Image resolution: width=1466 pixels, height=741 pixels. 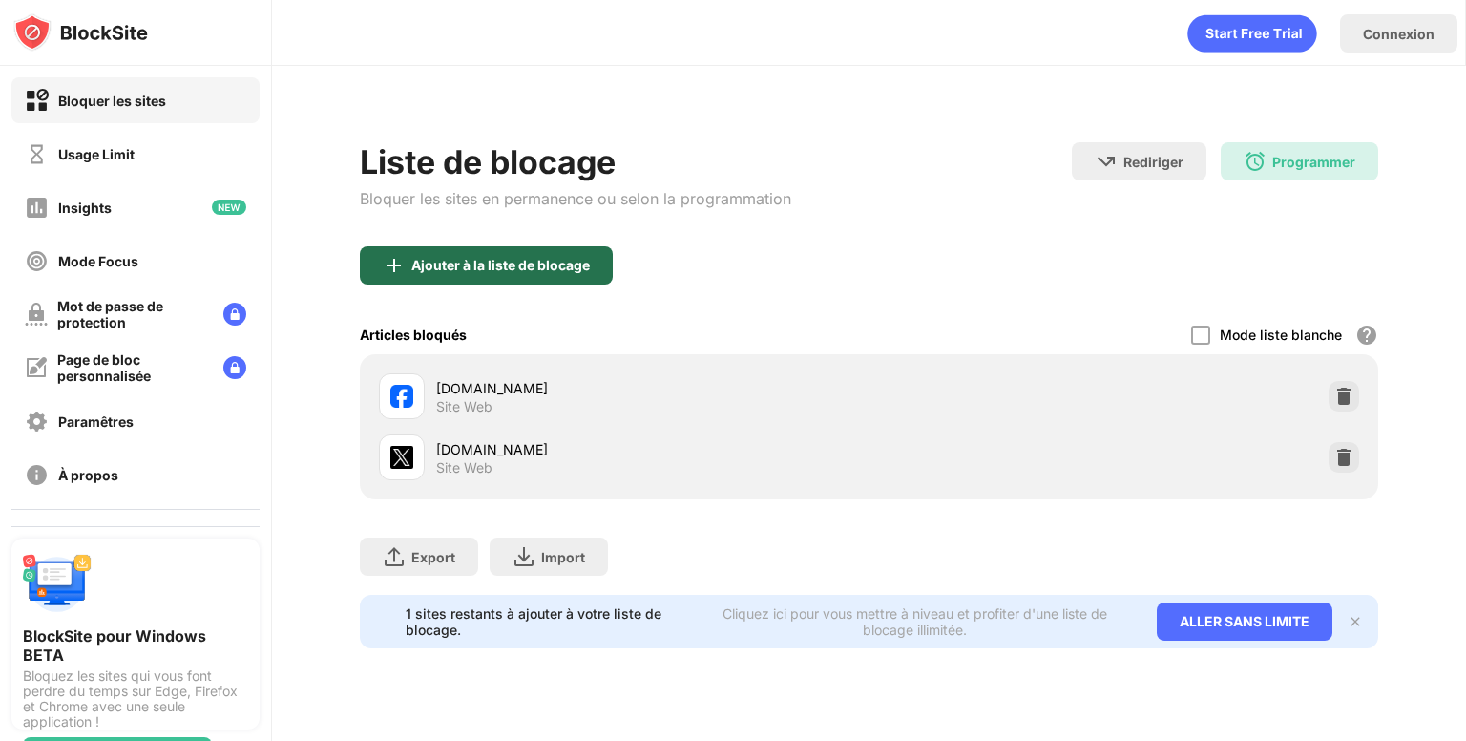 What do you see at coordinates (80, 32) in the screenshot?
I see `img: logo-blocksite.svg` at bounding box center [80, 32].